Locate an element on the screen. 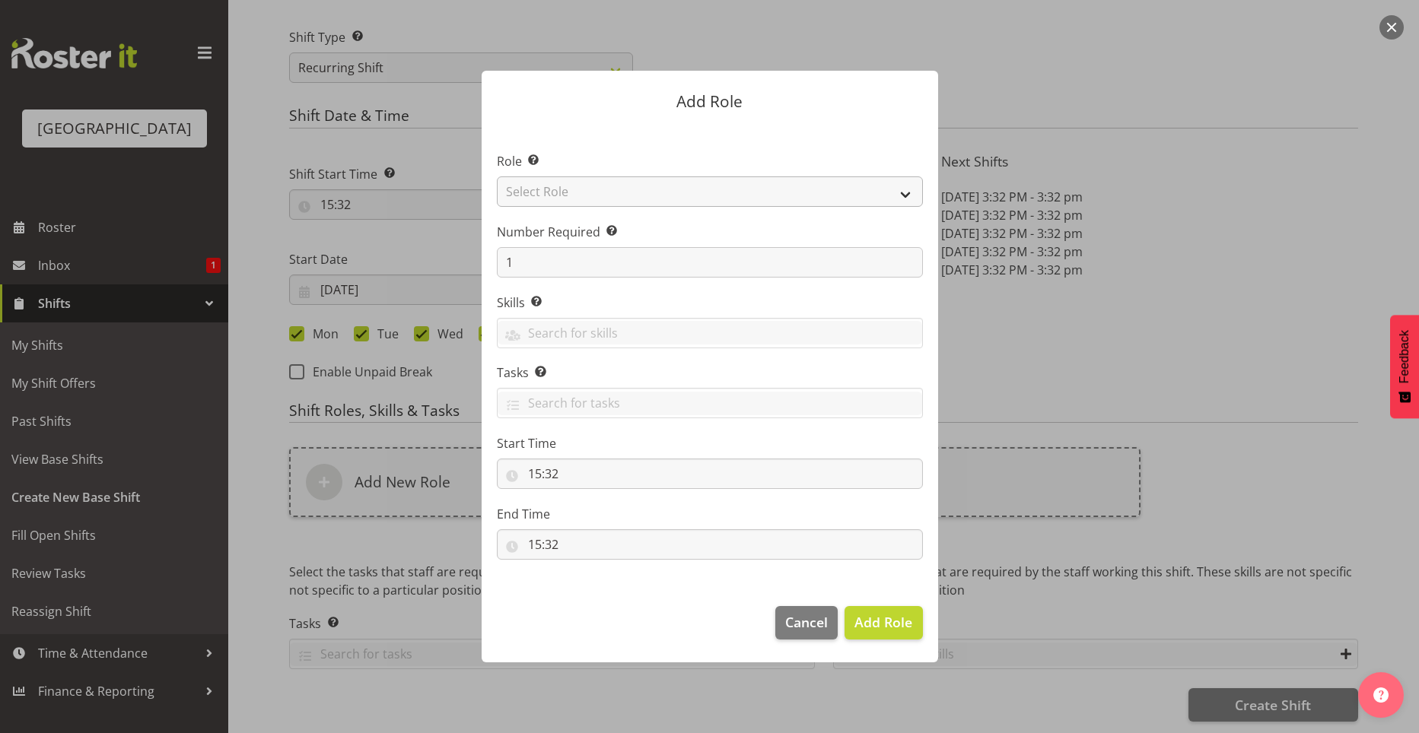 The height and width of the screenshot is (733, 1419). label: Number Required is located at coordinates (710, 232).